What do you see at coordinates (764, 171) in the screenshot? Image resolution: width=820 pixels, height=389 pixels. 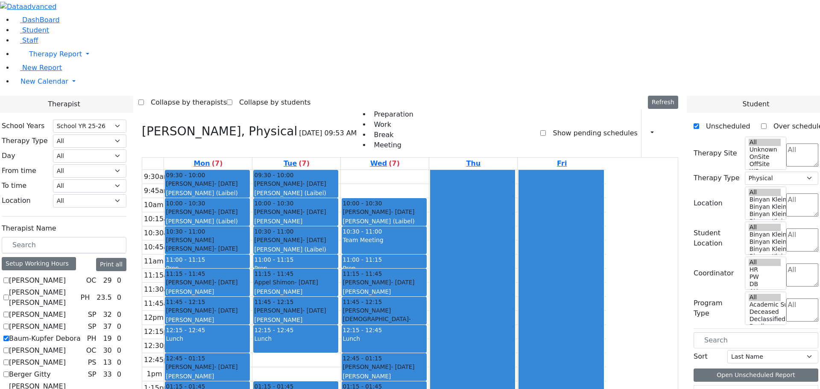 I see `option: WP` at bounding box center [764, 171].